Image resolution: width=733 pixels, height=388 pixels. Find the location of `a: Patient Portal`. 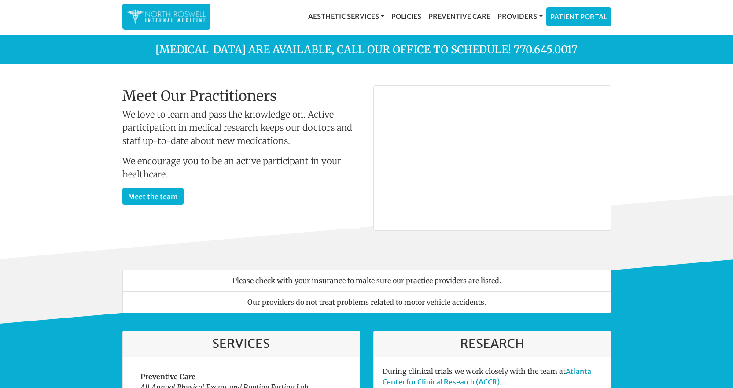

a: Patient Portal is located at coordinates (579, 17).